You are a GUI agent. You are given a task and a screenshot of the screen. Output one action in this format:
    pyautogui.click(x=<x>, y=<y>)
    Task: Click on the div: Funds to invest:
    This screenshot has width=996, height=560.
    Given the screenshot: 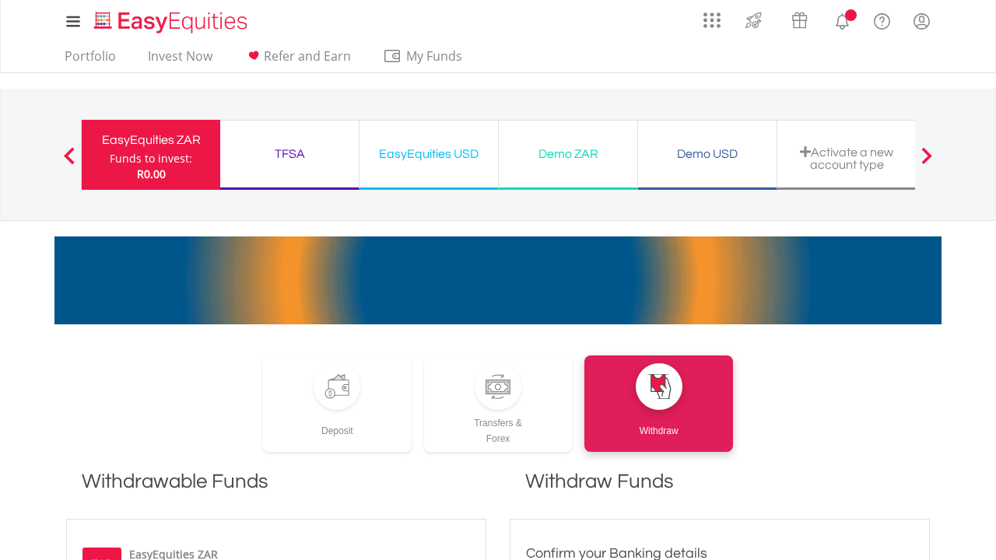 What is the action you would take?
    pyautogui.click(x=151, y=159)
    